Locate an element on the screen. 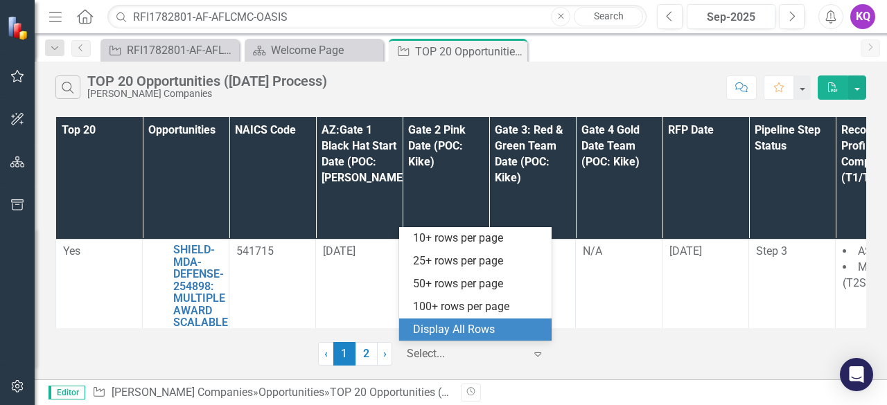  a: Welcome Page is located at coordinates (314, 50).